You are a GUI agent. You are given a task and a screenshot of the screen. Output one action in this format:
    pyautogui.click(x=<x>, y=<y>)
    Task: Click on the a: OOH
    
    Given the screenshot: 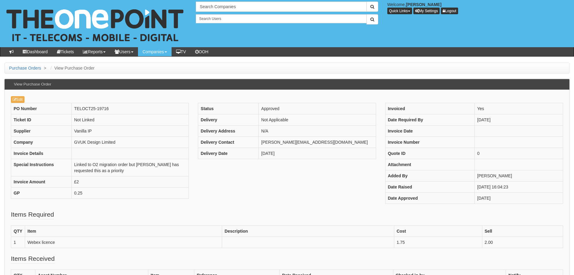 What is the action you would take?
    pyautogui.click(x=202, y=52)
    